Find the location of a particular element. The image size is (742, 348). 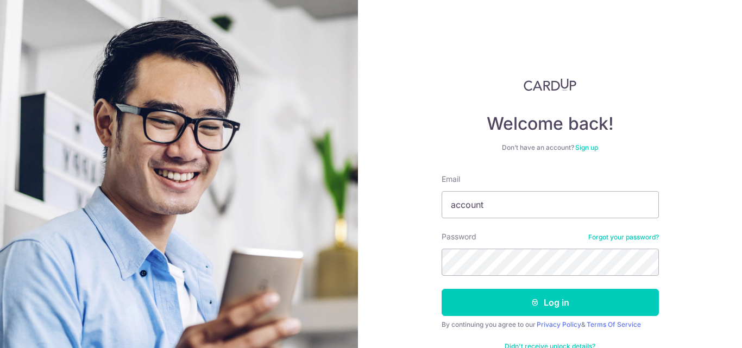

img: CardUp Logo is located at coordinates (550, 85).